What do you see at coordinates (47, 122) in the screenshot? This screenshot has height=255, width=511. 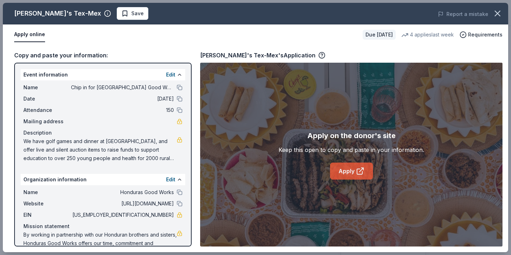 I see `span: Mailing address` at bounding box center [47, 122].